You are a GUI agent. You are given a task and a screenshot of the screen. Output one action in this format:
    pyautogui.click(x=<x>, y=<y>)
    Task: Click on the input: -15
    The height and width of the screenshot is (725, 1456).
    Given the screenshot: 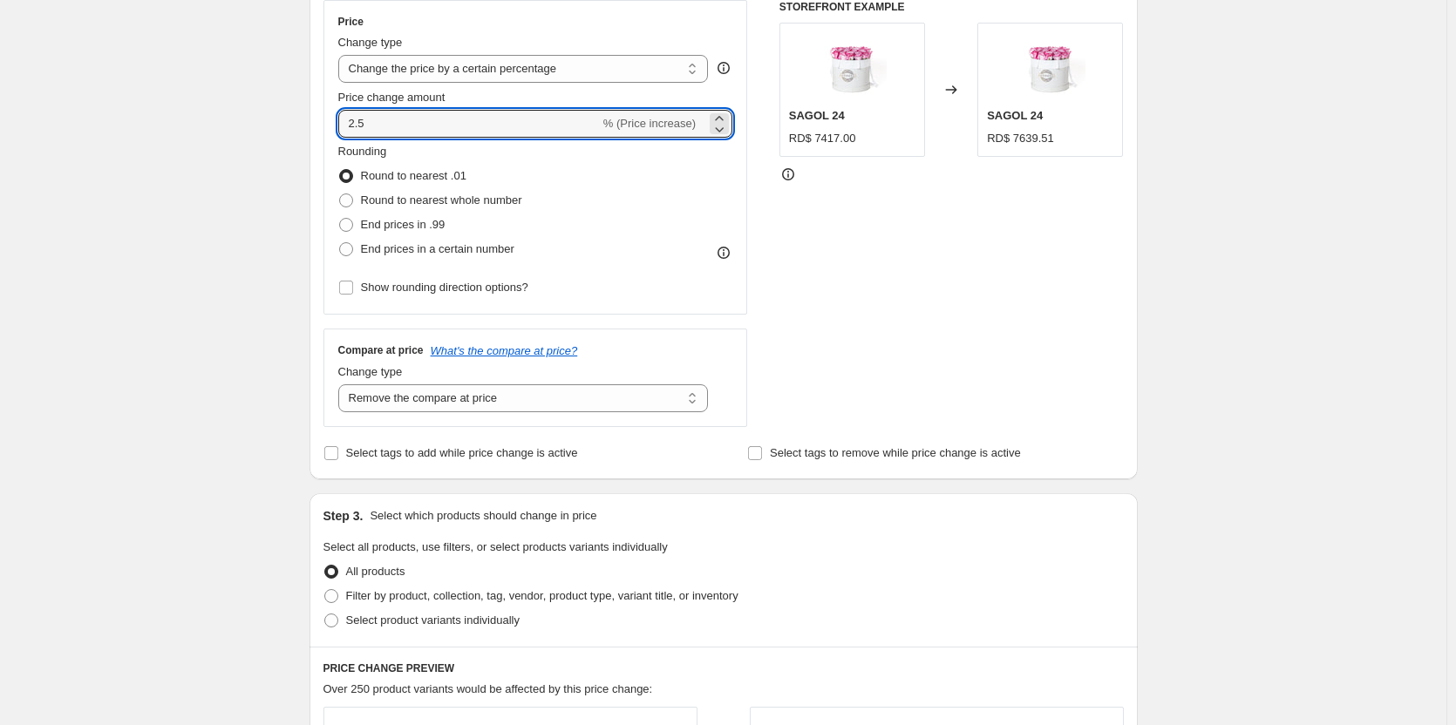 What is the action you would take?
    pyautogui.click(x=469, y=124)
    